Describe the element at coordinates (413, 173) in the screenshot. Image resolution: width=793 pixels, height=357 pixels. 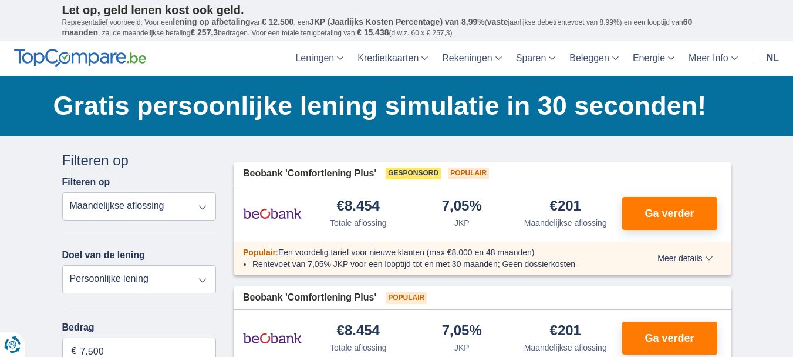
I see `span: Gesponsord` at that location.